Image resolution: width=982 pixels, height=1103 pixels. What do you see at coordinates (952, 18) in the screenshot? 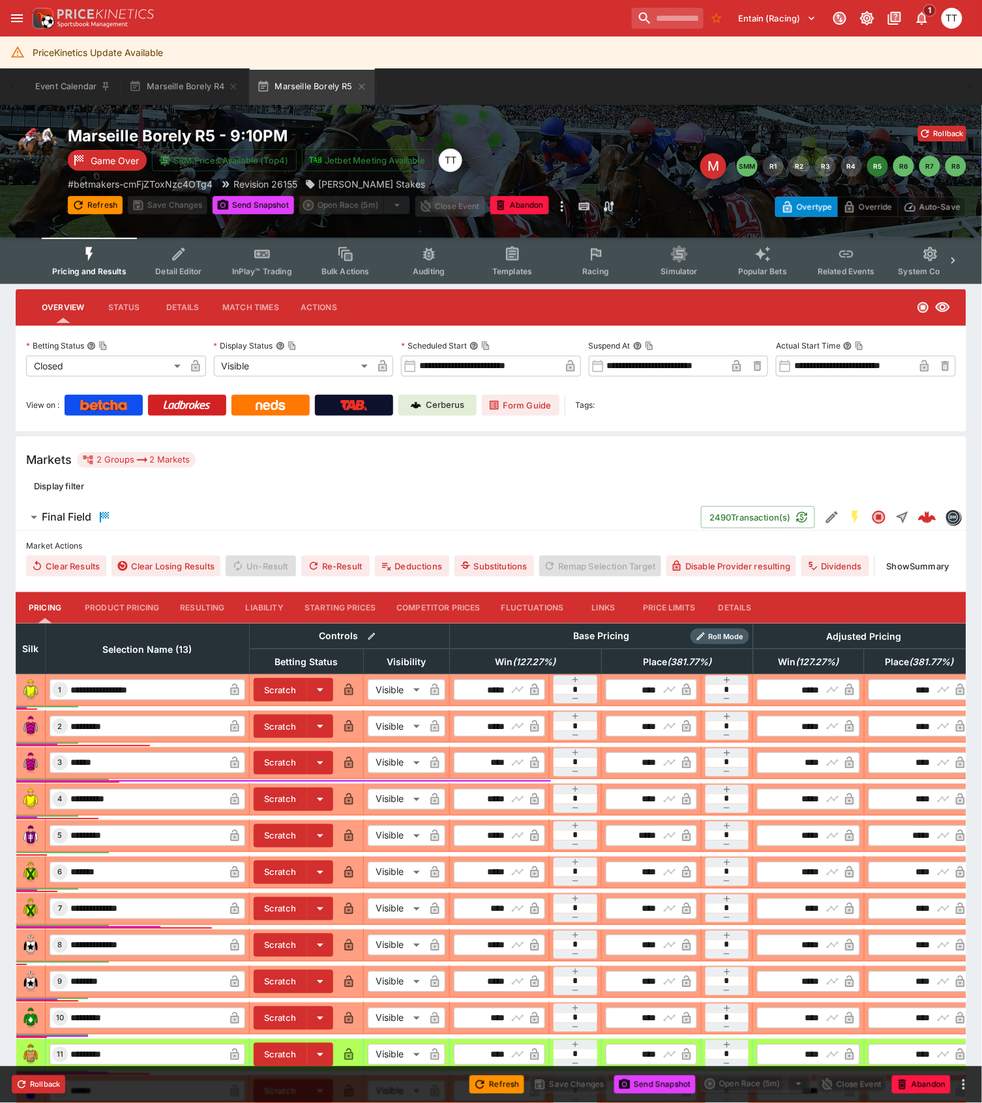
I see `button: Tala Taufale` at bounding box center [952, 18].